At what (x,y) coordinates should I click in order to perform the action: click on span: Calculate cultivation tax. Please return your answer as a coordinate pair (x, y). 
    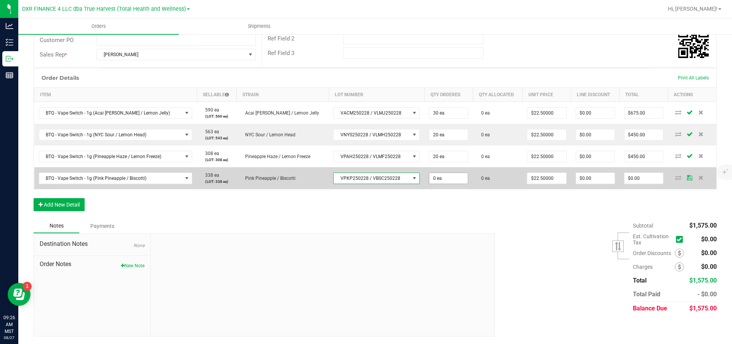
    Looking at the image, I should click on (681, 239).